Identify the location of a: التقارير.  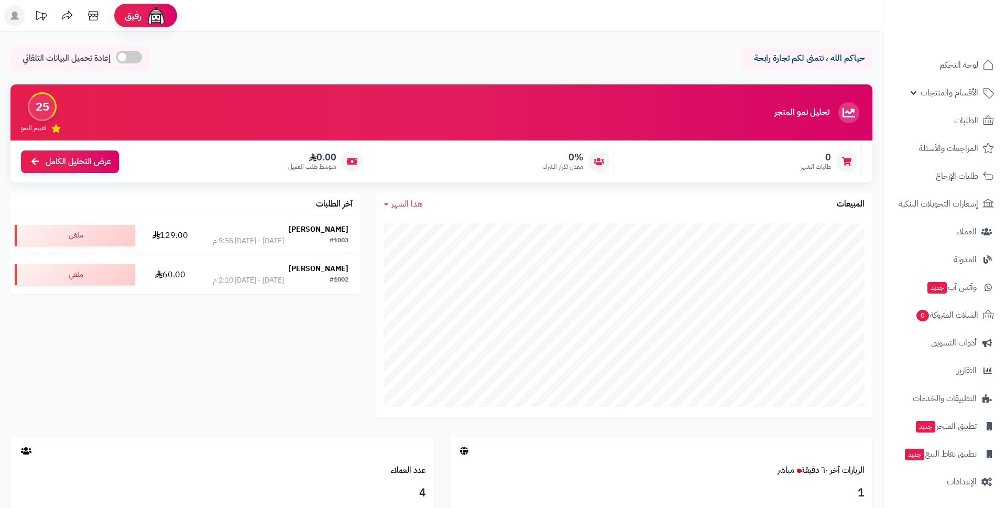
(945, 371).